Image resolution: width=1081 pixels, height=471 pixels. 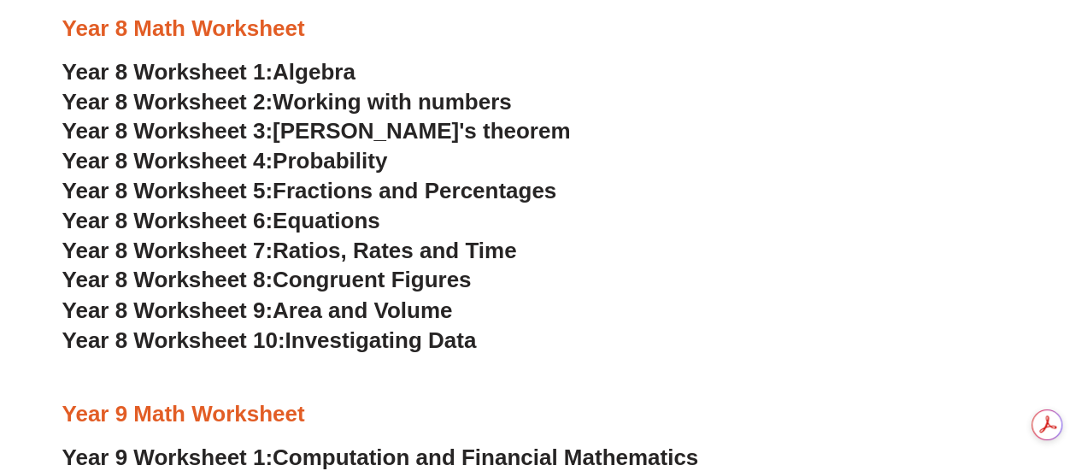 What do you see at coordinates (290, 250) in the screenshot?
I see `a: Year 8 Worksheet 7:Ratios, Rates and Time` at bounding box center [290, 250].